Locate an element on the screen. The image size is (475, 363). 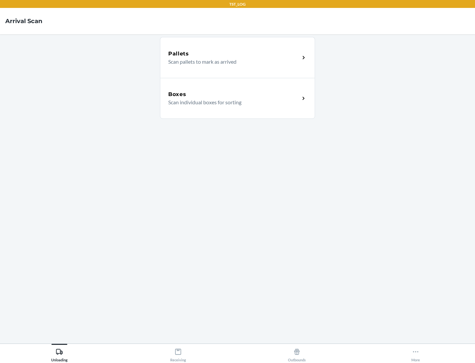
div: Receiving is located at coordinates (178, 354).